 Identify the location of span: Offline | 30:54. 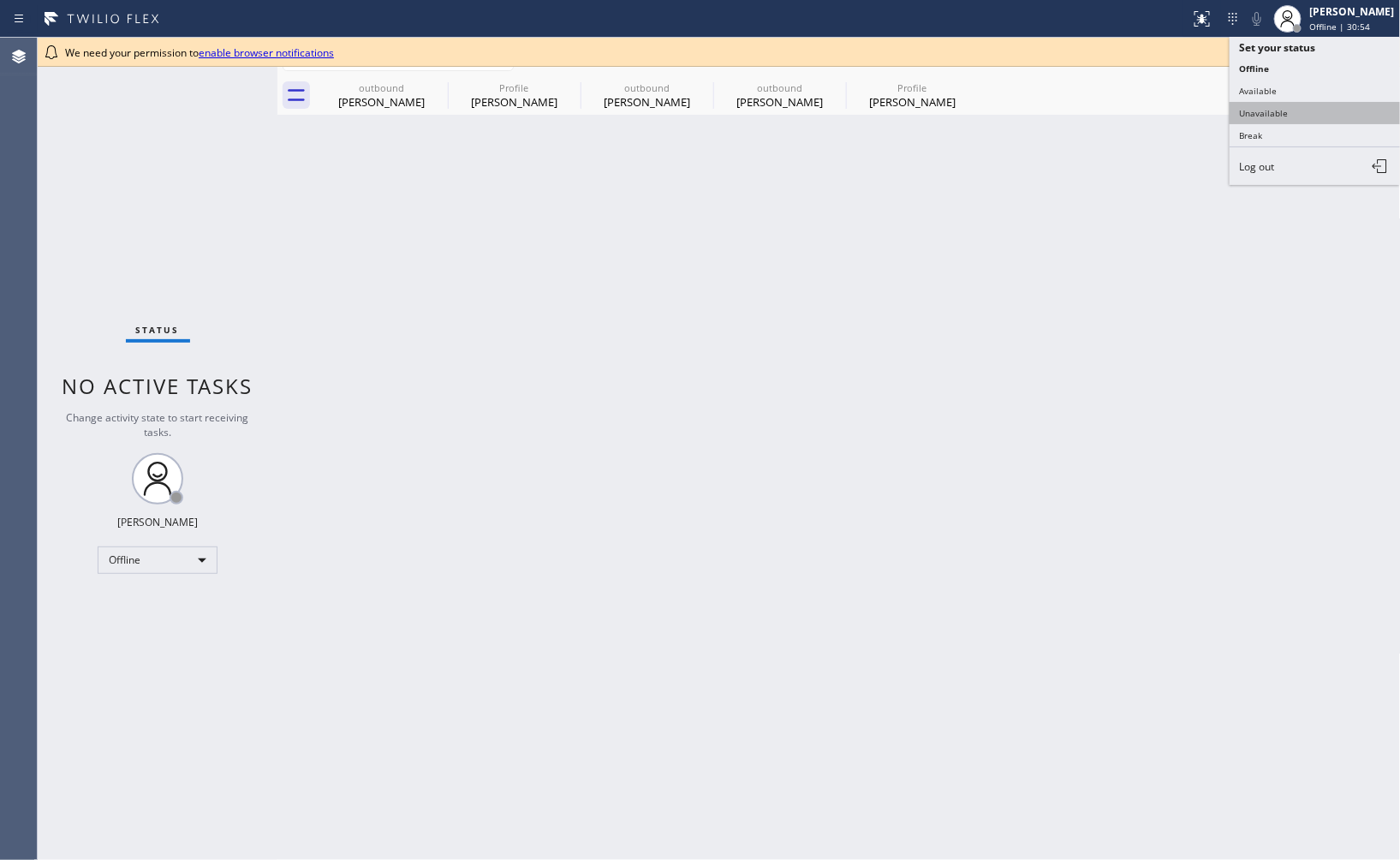
(1340, 26).